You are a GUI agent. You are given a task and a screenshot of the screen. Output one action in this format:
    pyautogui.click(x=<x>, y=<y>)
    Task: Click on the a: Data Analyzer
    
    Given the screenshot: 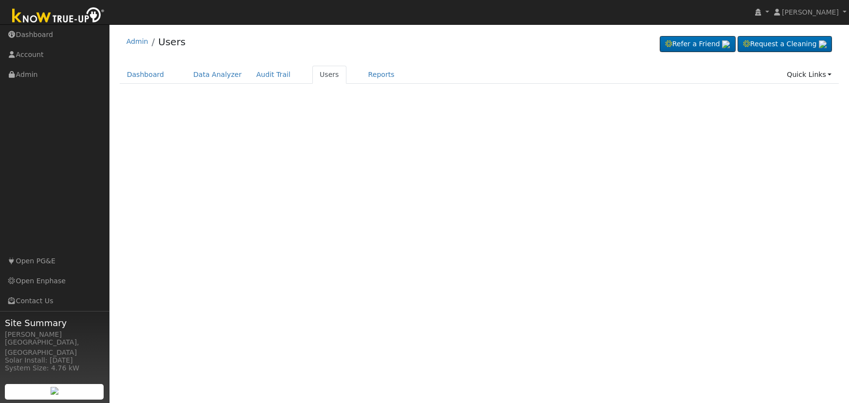 What is the action you would take?
    pyautogui.click(x=217, y=74)
    